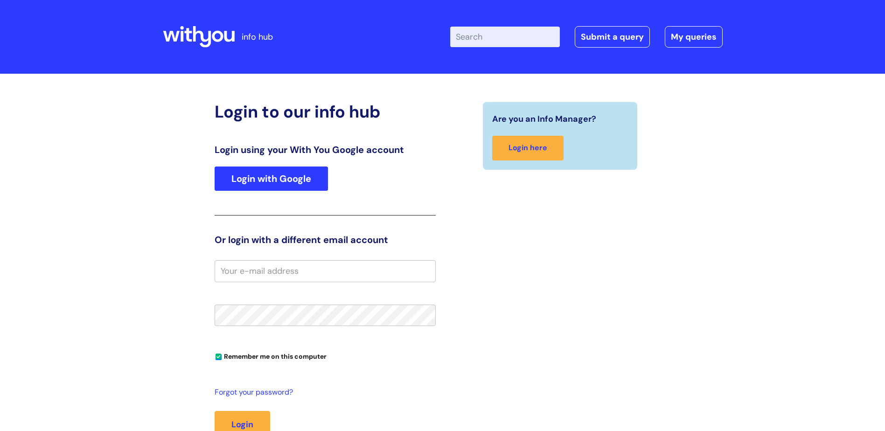 The height and width of the screenshot is (431, 885). Describe the element at coordinates (693, 37) in the screenshot. I see `a: My queries` at that location.